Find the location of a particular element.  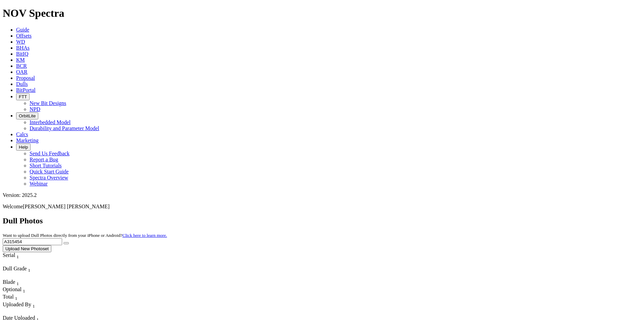

span: Optional is located at coordinates (12, 289).